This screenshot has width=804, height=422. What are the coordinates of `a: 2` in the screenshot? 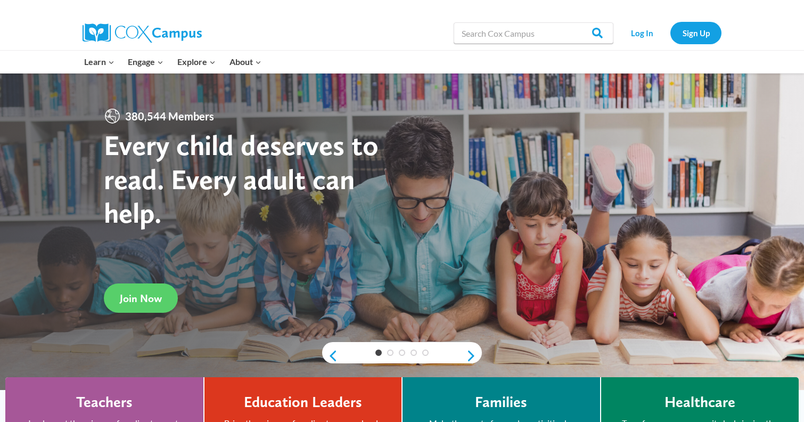 It's located at (390, 353).